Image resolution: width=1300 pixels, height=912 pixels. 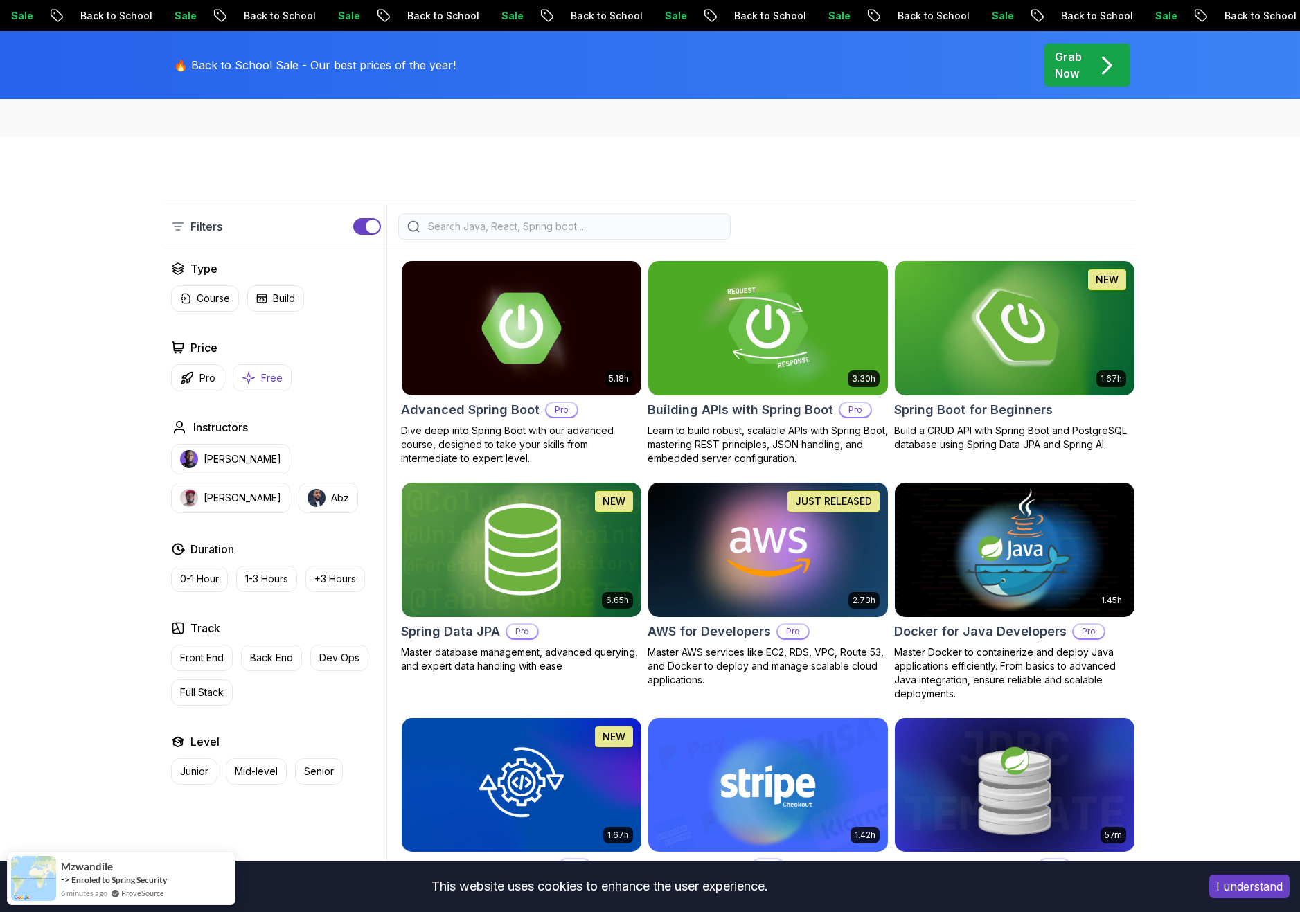 I want to click on p: 57m, so click(x=1113, y=835).